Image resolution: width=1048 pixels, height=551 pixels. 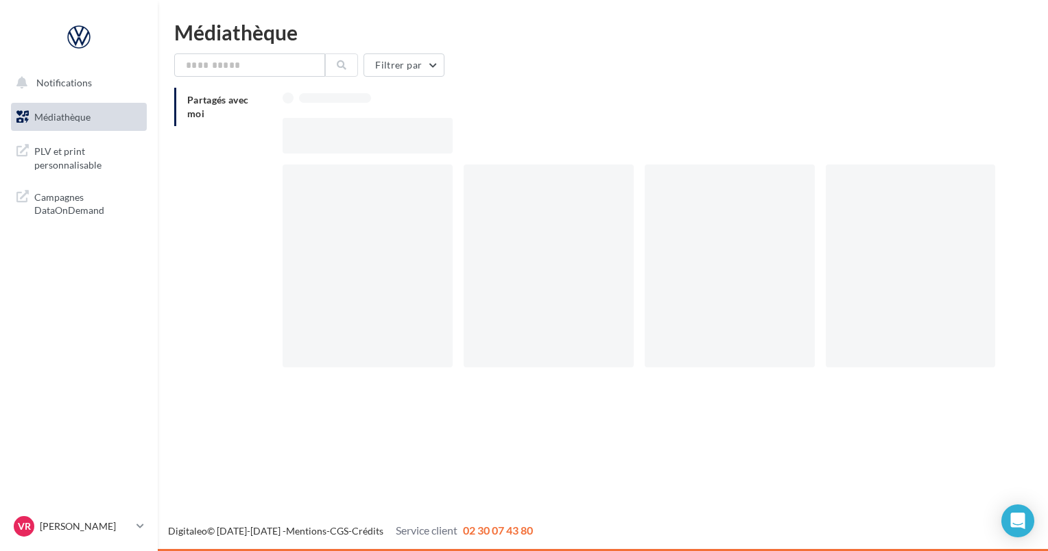 What do you see at coordinates (218, 106) in the screenshot?
I see `span: Partagés avec moi` at bounding box center [218, 106].